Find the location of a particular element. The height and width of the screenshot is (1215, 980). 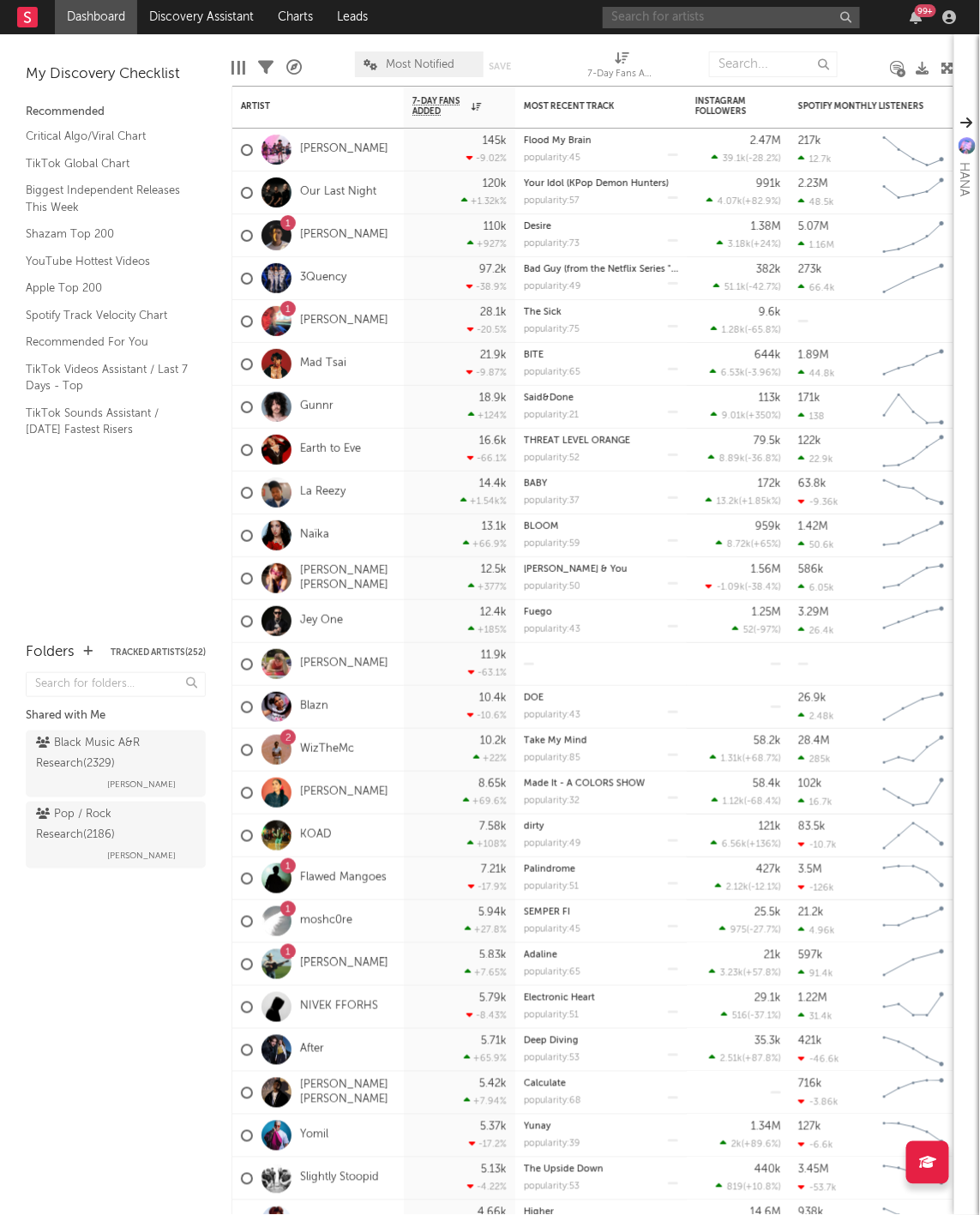

a: Fuego is located at coordinates (537, 612).